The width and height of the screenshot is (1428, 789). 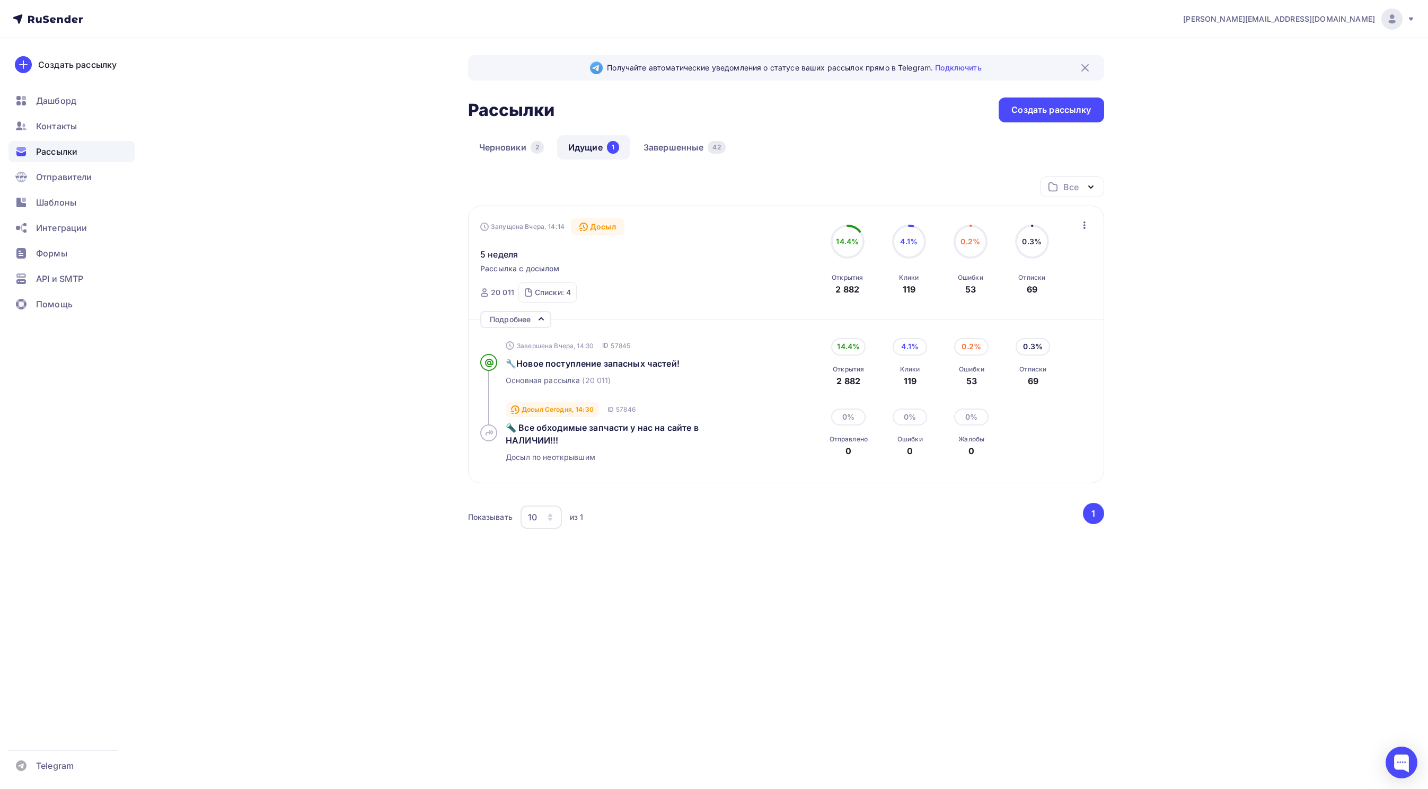 I want to click on span: (20 011), so click(x=596, y=381).